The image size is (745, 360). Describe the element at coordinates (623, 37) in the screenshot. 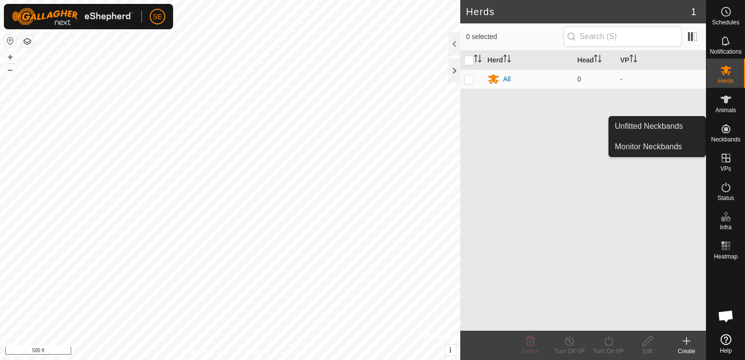

I see `input: Search (S)` at that location.